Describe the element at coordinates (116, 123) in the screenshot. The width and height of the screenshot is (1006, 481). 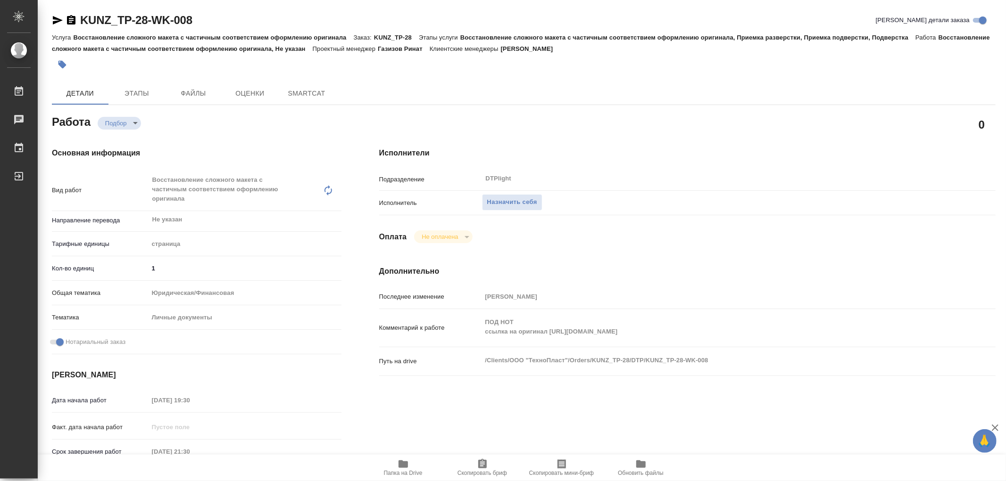
I see `button: Подбор` at that location.